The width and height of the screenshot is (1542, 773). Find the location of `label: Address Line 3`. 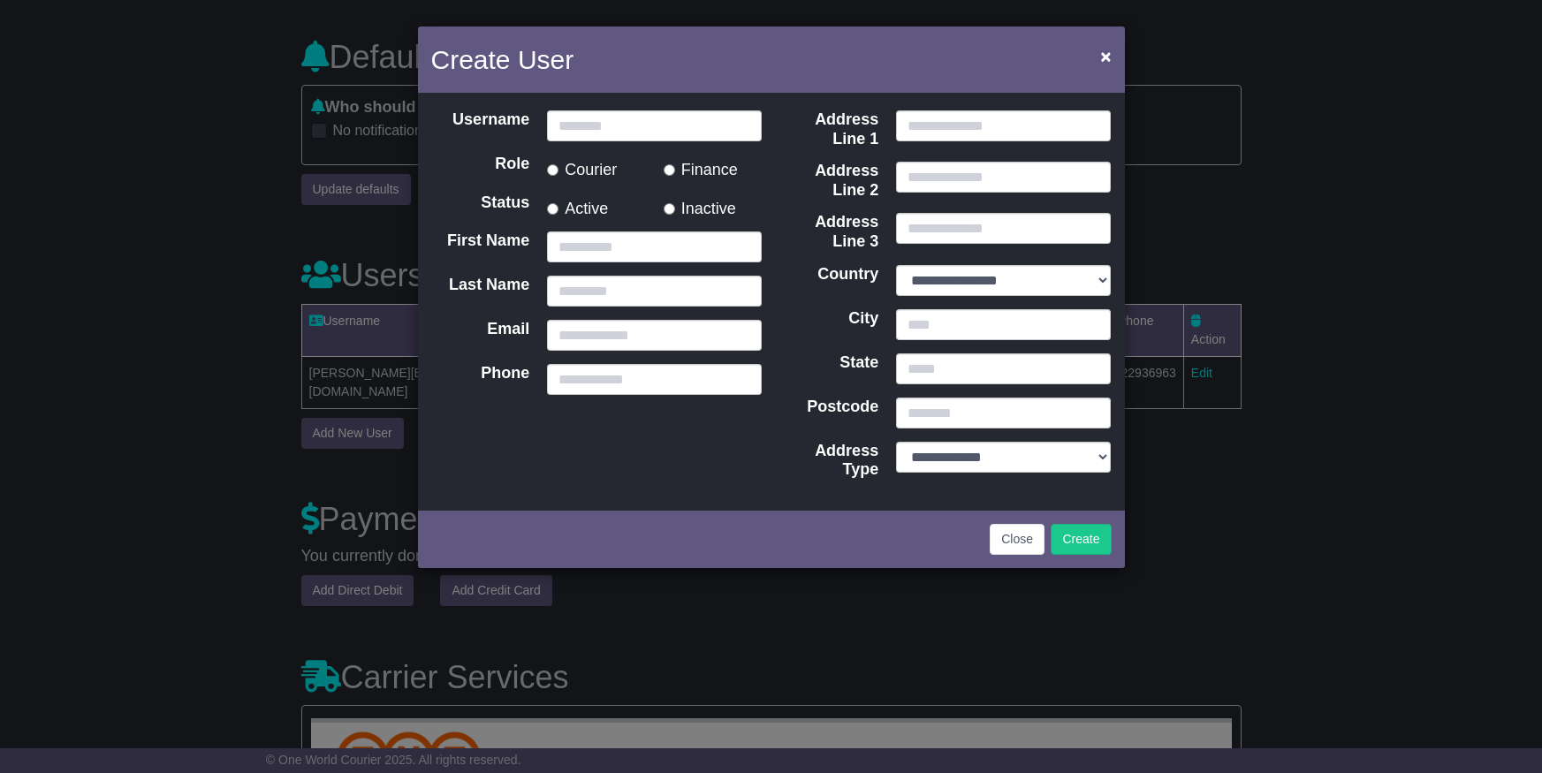

label: Address Line 3 is located at coordinates (830, 232).